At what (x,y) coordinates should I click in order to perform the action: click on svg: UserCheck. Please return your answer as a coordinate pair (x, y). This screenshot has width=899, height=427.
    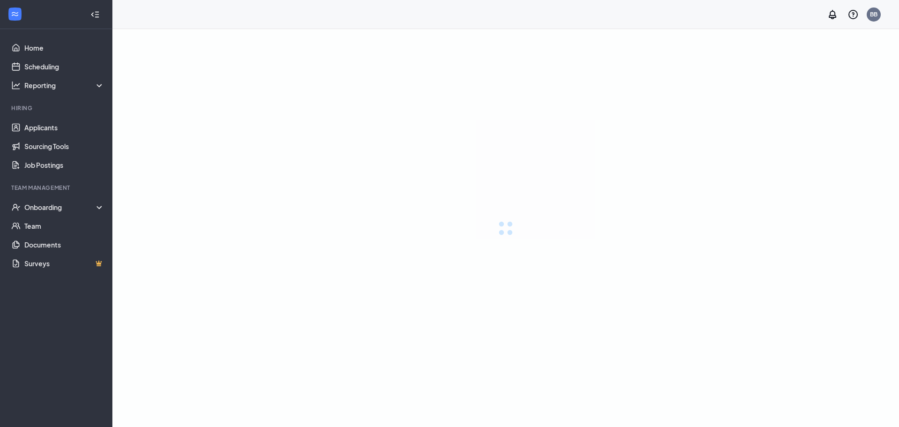
    Looking at the image, I should click on (16, 207).